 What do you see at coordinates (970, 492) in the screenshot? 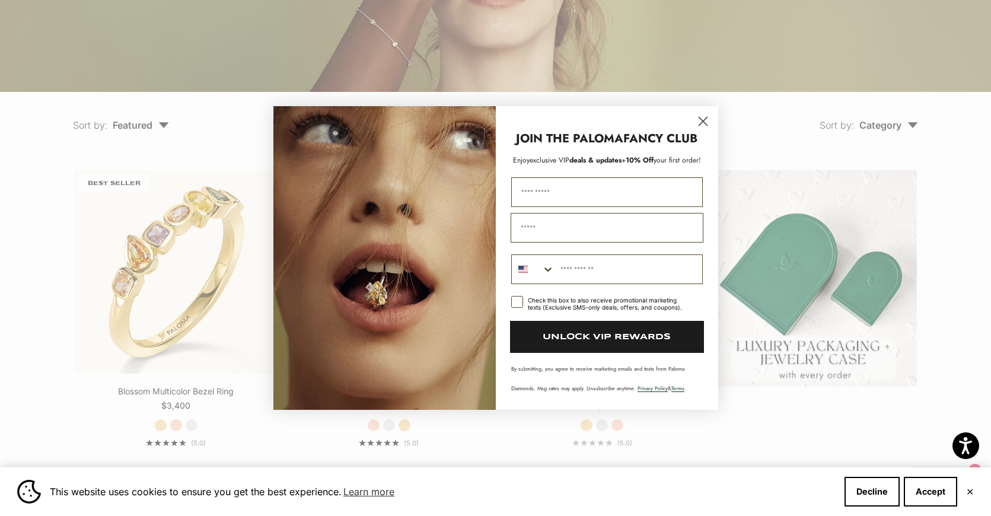
I see `button: Close` at bounding box center [970, 492].